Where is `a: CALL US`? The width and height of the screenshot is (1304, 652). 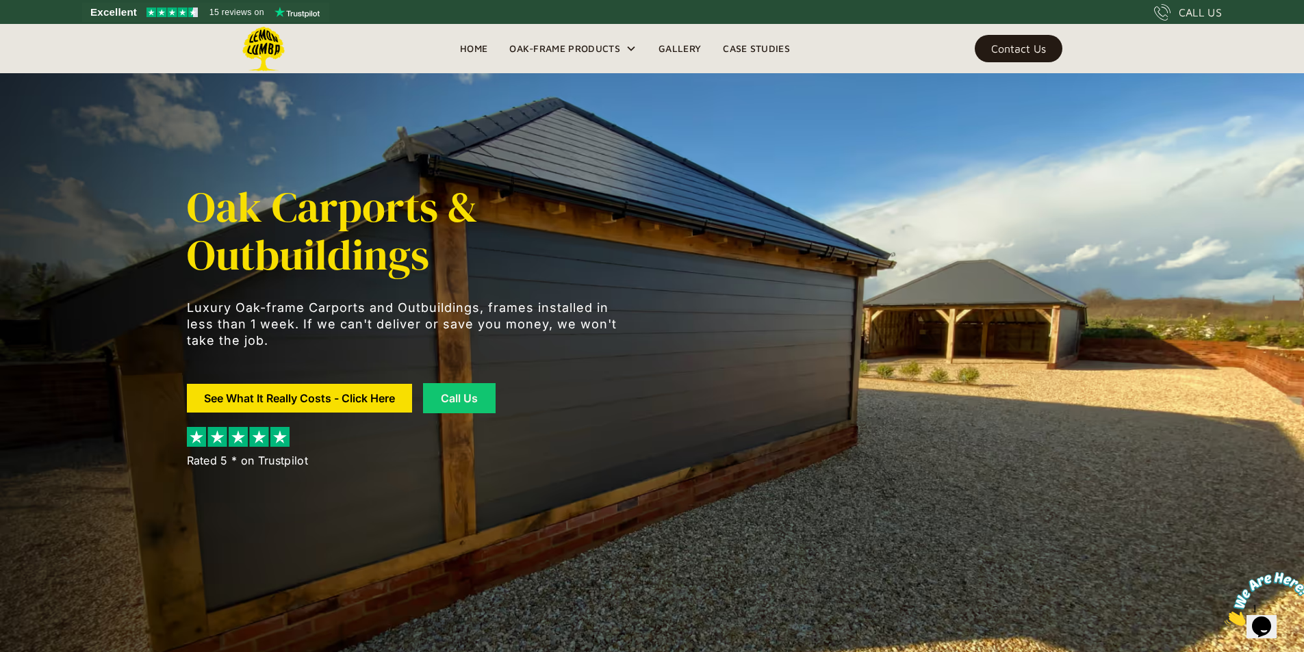 a: CALL US is located at coordinates (1187, 12).